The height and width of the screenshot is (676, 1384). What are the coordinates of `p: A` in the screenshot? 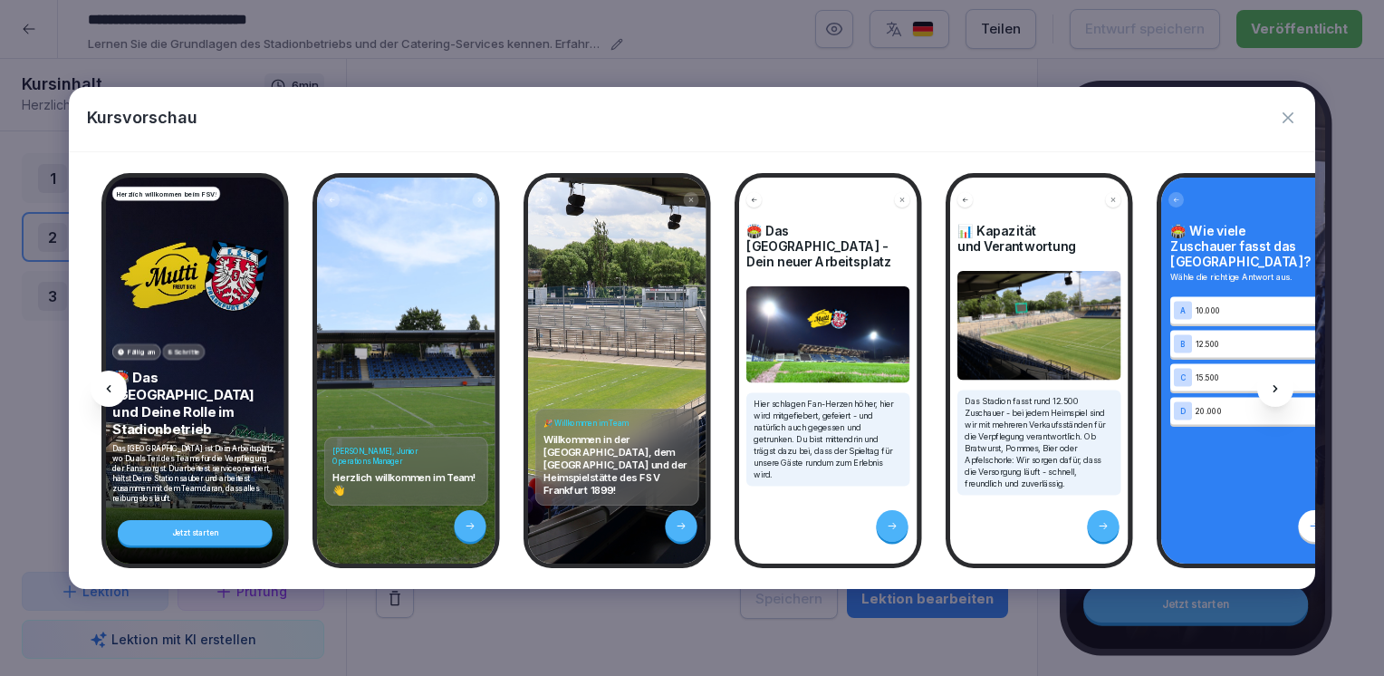 It's located at (1183, 310).